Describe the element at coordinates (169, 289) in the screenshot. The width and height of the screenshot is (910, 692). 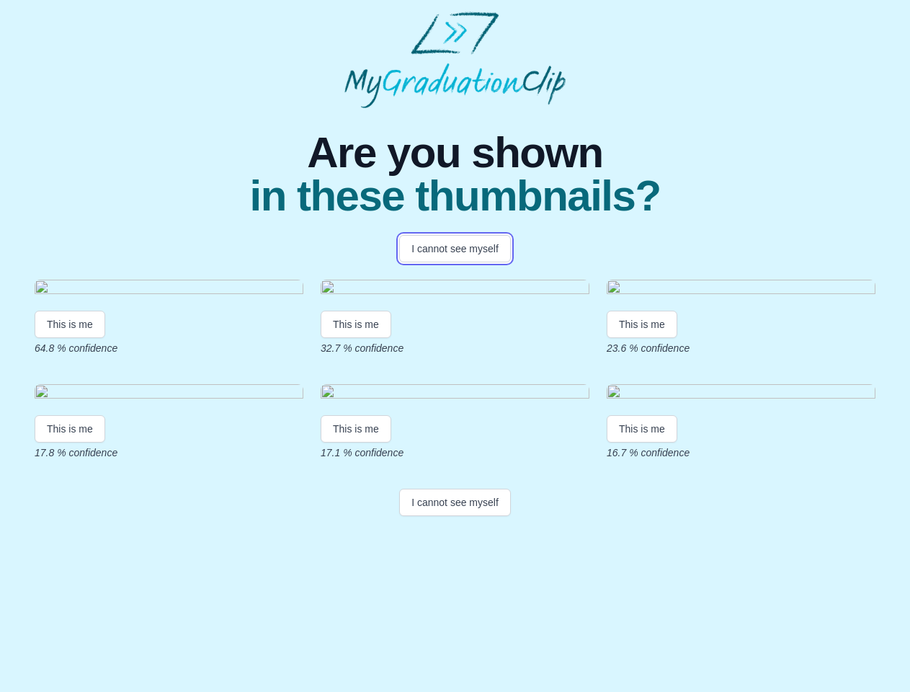
I see `img: 7cd4d9275b94ecc2bb82ac48f1bfb7465ac16758.gif` at that location.